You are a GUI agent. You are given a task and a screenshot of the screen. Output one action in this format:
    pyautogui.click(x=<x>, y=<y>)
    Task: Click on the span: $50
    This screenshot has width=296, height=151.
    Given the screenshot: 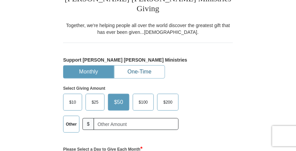 What is the action you would take?
    pyautogui.click(x=118, y=102)
    